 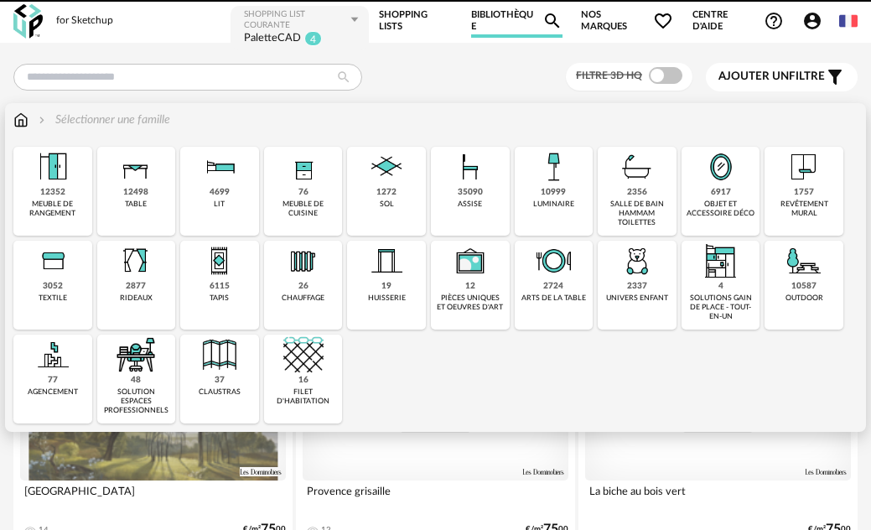 What do you see at coordinates (220, 286) in the screenshot?
I see `div: 6115` at bounding box center [220, 286].